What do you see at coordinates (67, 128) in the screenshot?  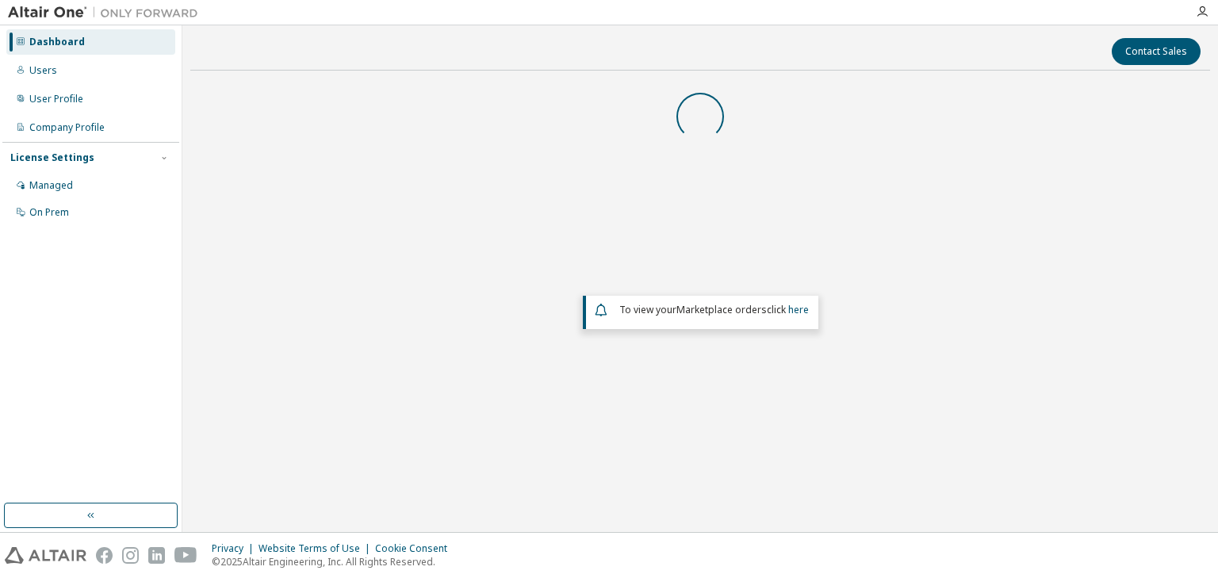 I see `div: Company Profile` at bounding box center [67, 128].